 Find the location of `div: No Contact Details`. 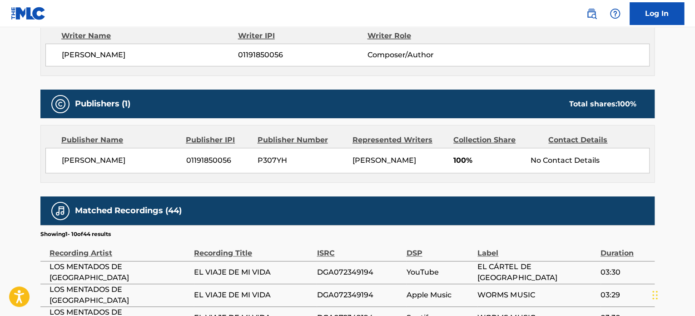

div: No Contact Details is located at coordinates (590, 160).